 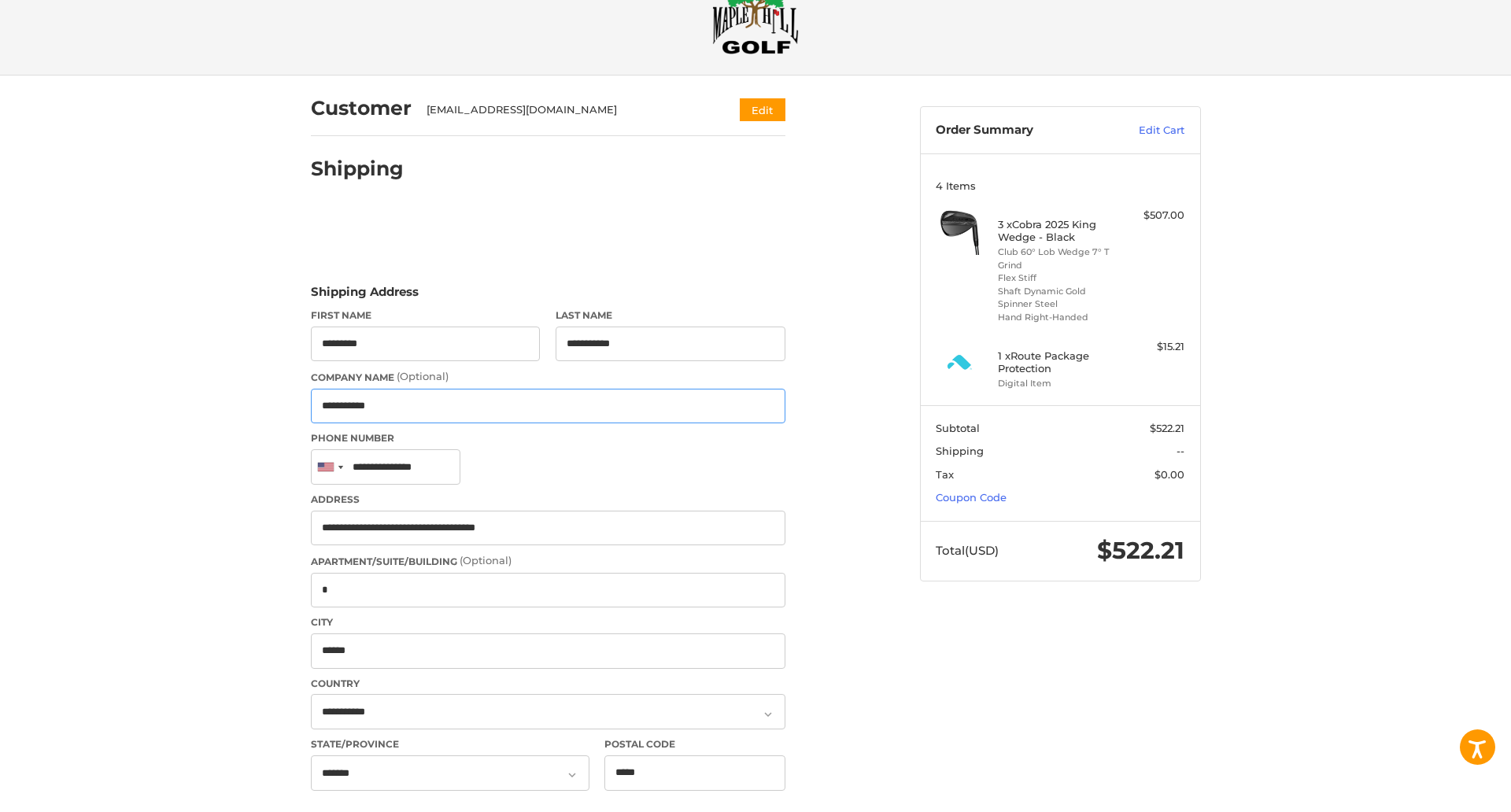 I want to click on h4: 3 x Cobra 2025 King Wedge - Black, so click(x=1057, y=230).